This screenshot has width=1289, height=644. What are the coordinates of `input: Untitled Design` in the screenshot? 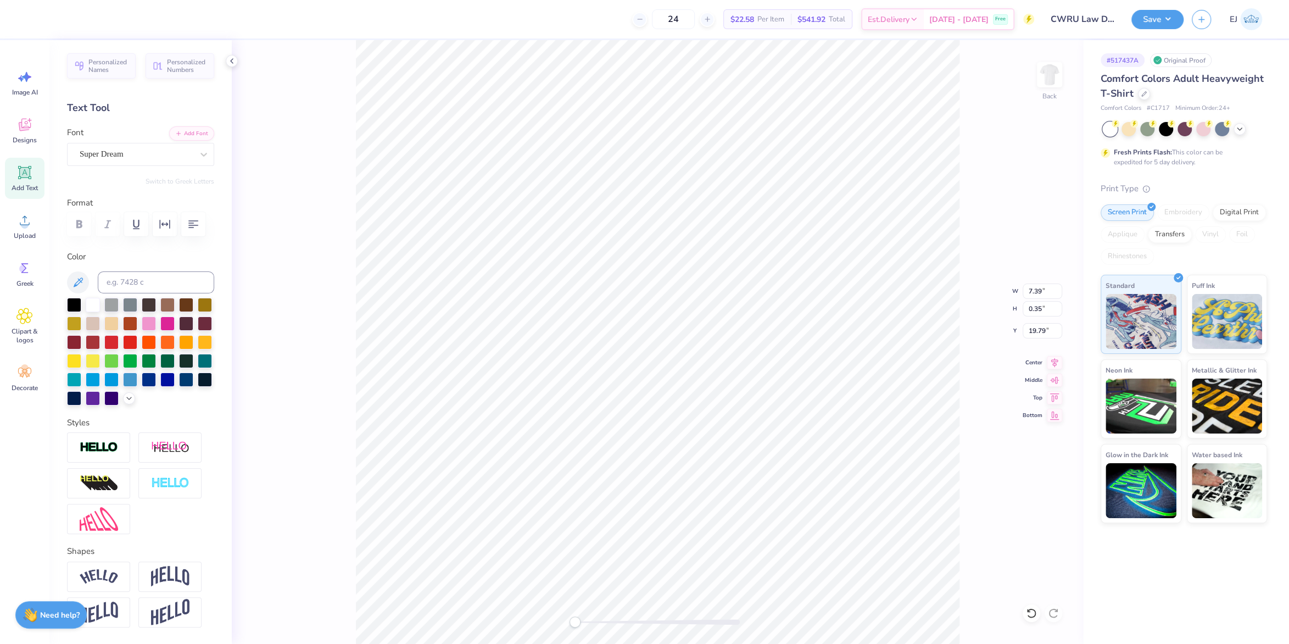 It's located at (1083, 19).